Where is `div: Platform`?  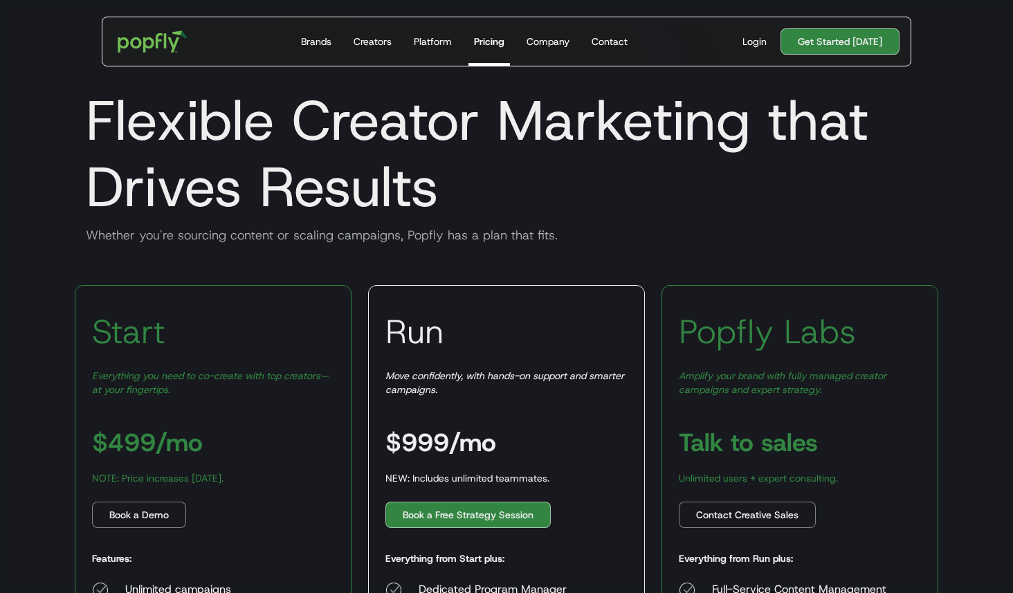
div: Platform is located at coordinates (433, 42).